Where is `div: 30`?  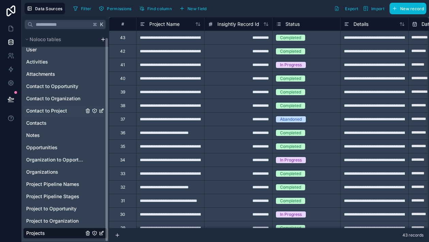
div: 30 is located at coordinates (123, 215).